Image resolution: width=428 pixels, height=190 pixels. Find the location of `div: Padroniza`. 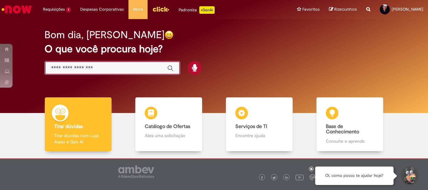

div: Padroniza is located at coordinates (197, 10).